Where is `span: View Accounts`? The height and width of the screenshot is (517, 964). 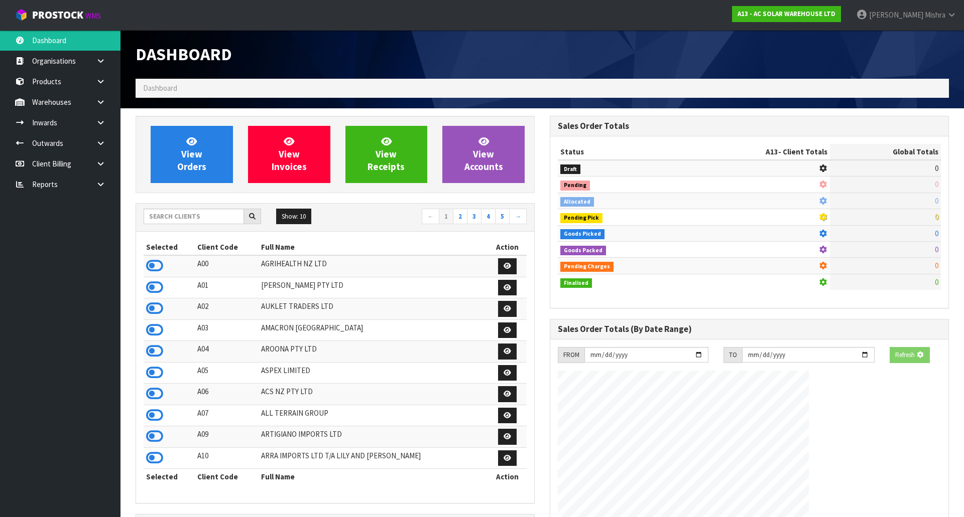
span: View Accounts is located at coordinates (483, 154).